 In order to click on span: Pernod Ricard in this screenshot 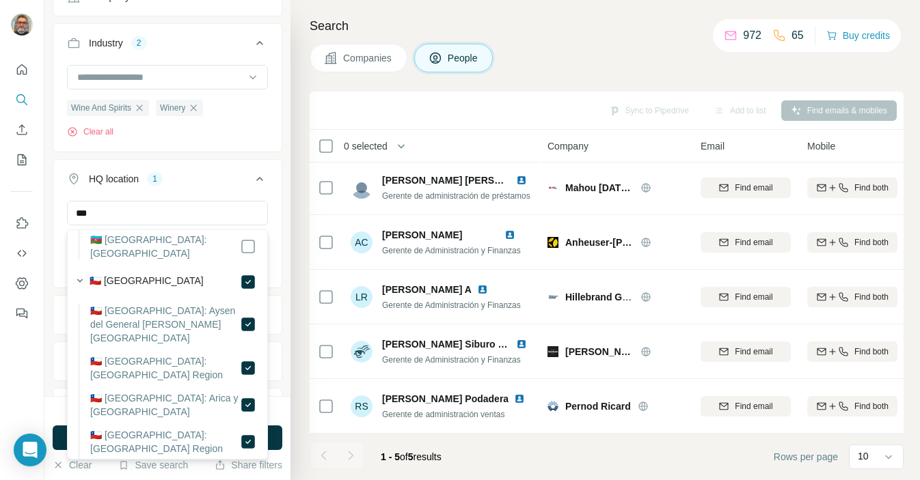, I will do `click(598, 407)`.